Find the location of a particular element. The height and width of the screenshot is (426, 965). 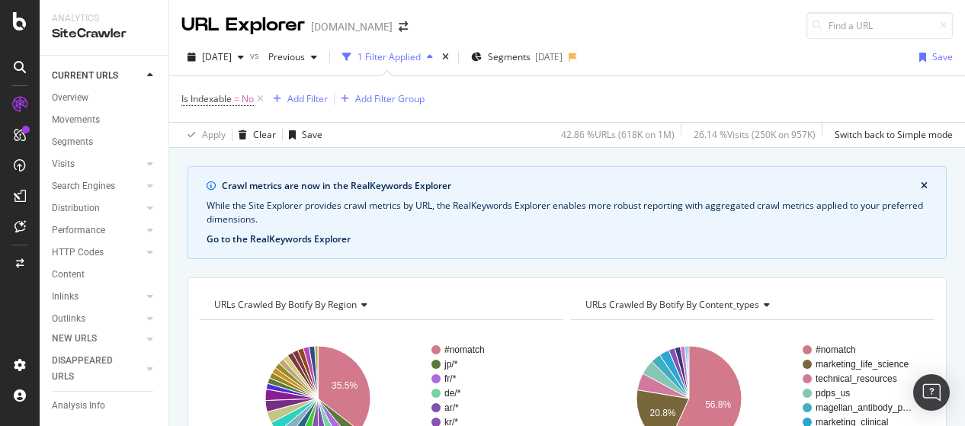

span: vs is located at coordinates (256, 55).